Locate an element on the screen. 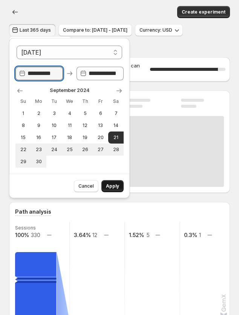 This screenshot has width=239, height=315. button: Monday September 30 2024 is located at coordinates (38, 162).